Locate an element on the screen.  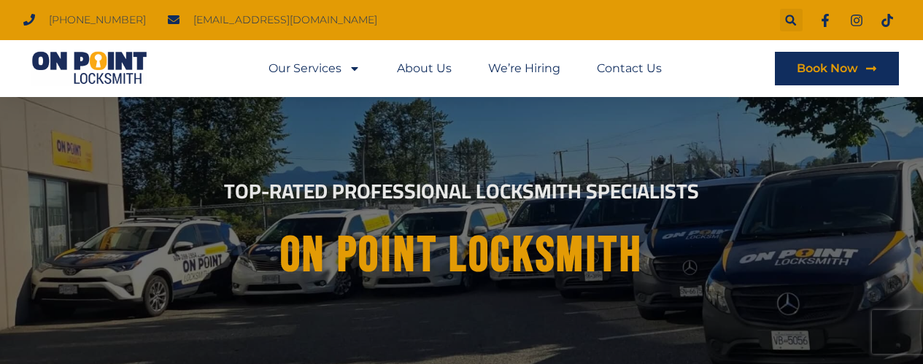
a: We’re Hiring is located at coordinates (524, 69).